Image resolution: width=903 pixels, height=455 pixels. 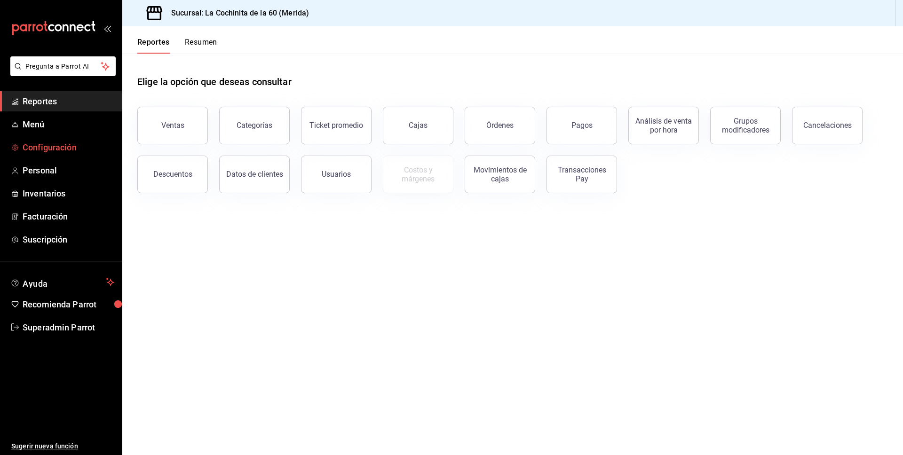 What do you see at coordinates (68, 216) in the screenshot?
I see `span: Facturación` at bounding box center [68, 216].